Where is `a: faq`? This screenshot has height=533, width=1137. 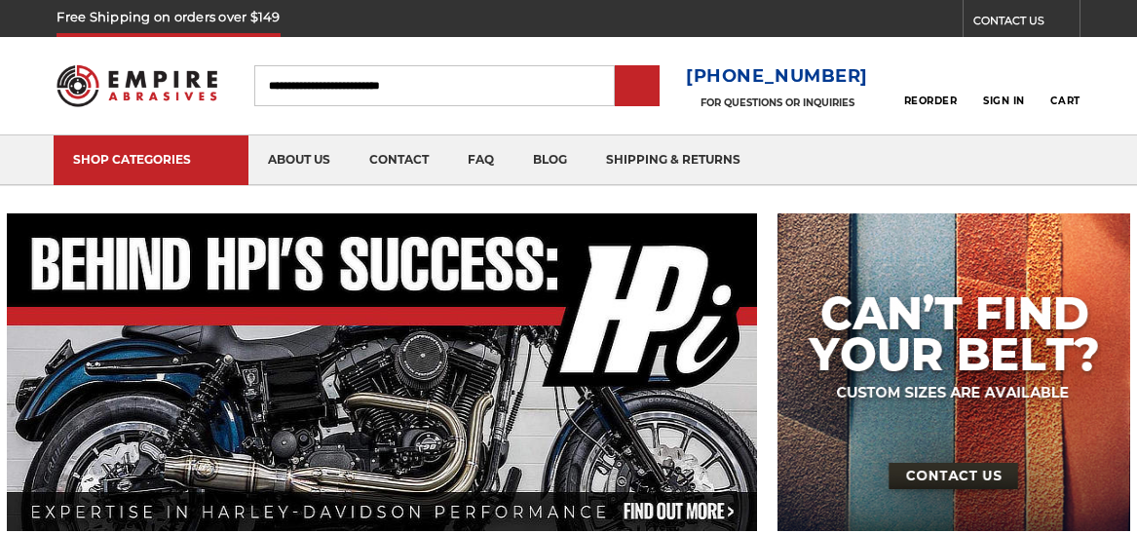 a: faq is located at coordinates (481, 160).